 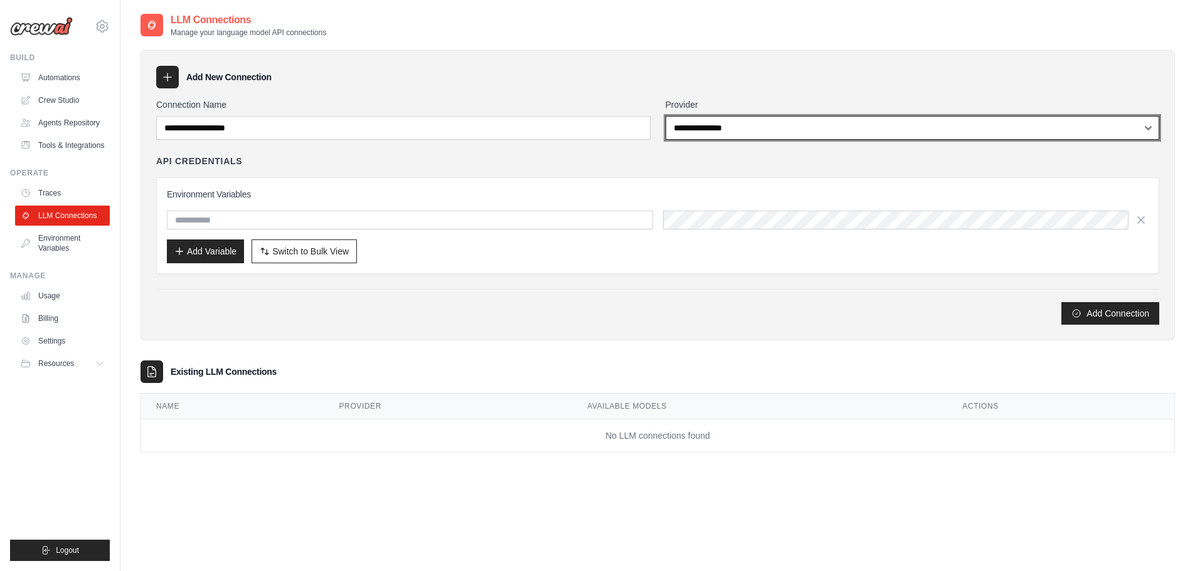 What do you see at coordinates (233, 406) in the screenshot?
I see `th: Name` at bounding box center [233, 406].